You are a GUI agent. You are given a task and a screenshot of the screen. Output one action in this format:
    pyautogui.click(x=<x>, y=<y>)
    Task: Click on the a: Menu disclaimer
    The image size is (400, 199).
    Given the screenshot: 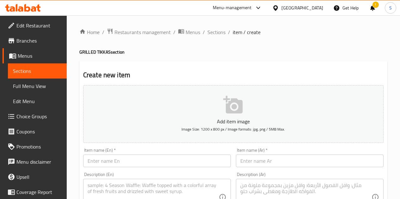 What is the action you would take?
    pyautogui.click(x=34, y=162)
    